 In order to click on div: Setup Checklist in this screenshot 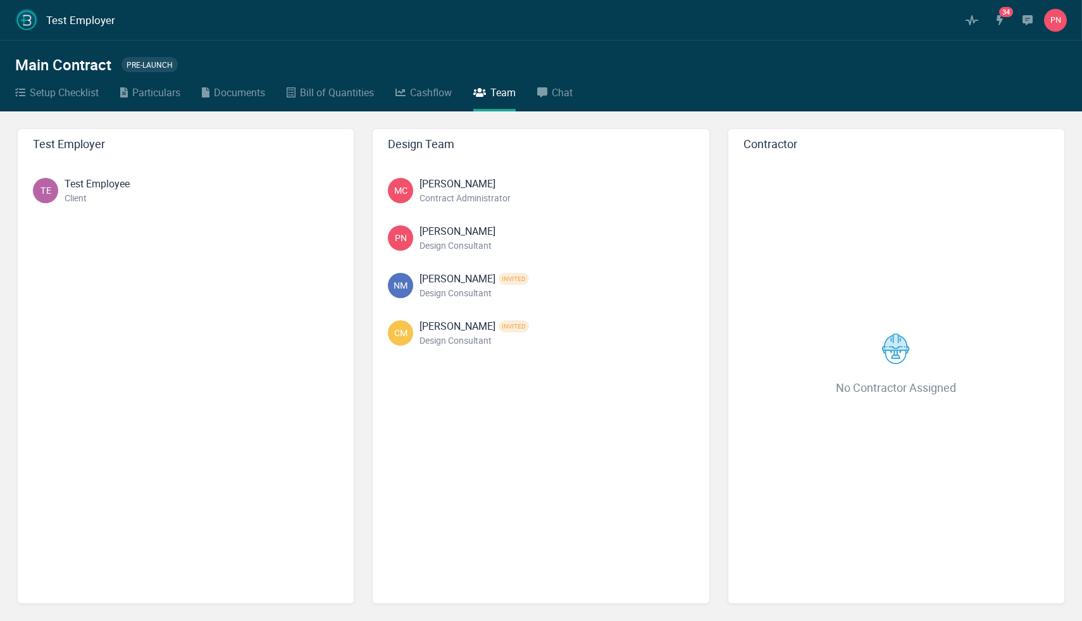, I will do `click(64, 92)`.